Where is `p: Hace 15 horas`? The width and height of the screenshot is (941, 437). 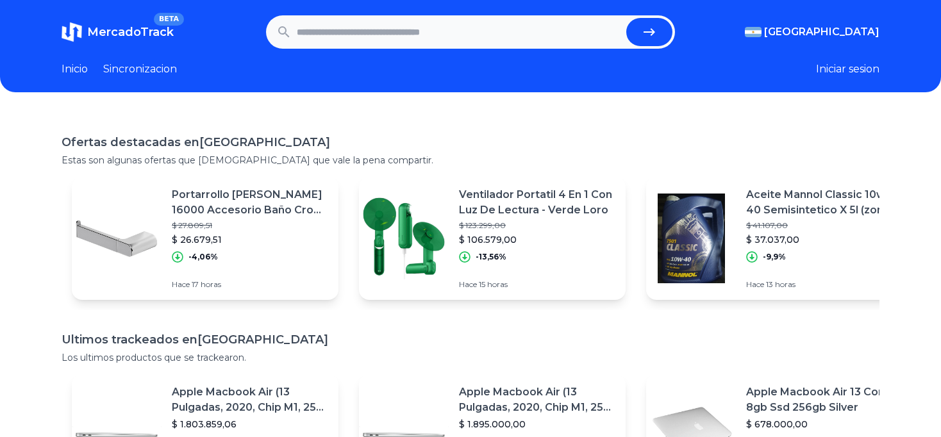
p: Hace 15 horas is located at coordinates (537, 285).